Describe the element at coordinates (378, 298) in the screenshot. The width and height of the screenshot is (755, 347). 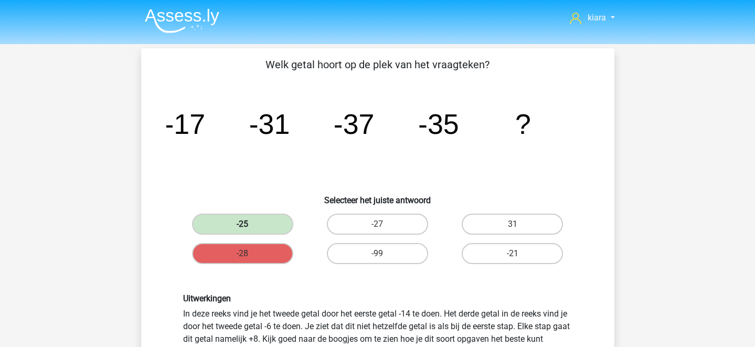
I see `h6: Uitwerkingen` at that location.